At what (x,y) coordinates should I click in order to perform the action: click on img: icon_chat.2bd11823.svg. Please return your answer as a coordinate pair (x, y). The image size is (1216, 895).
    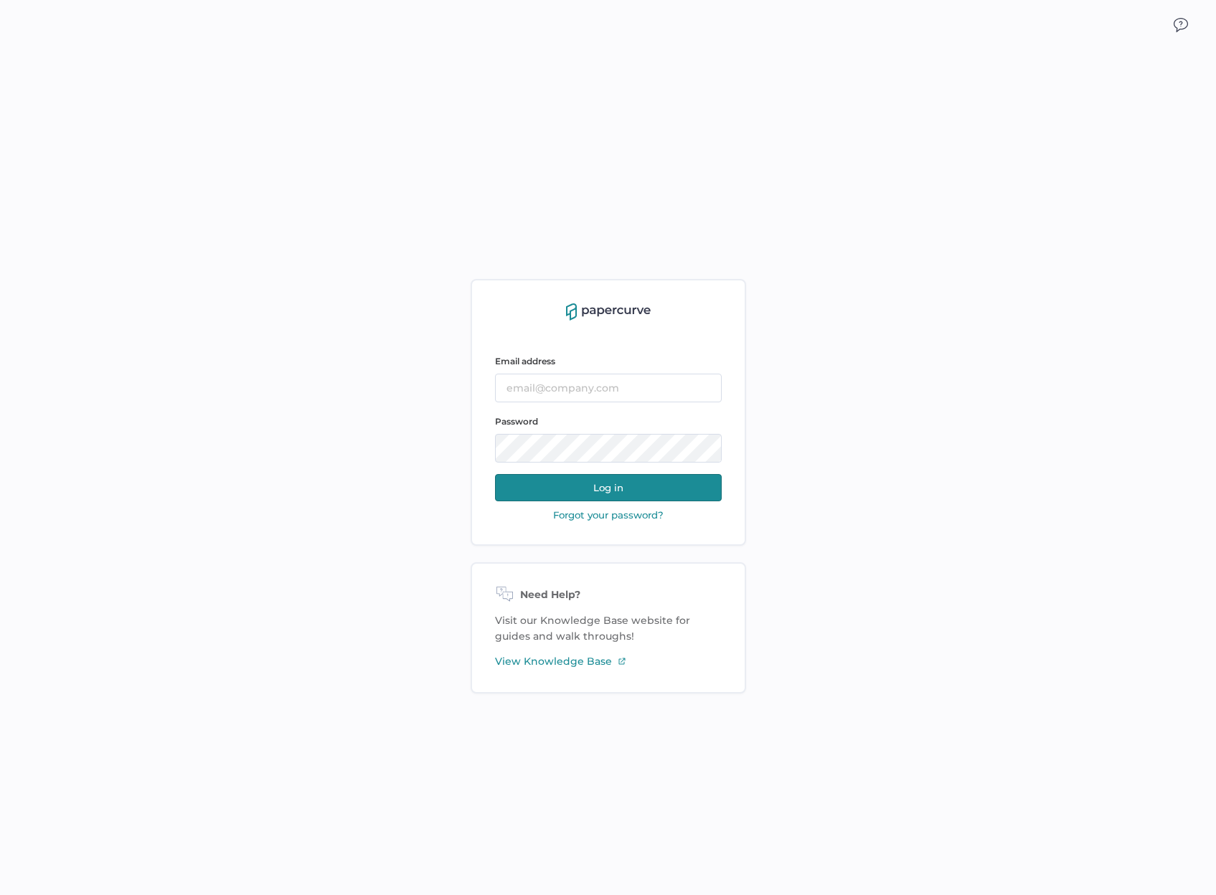
    Looking at the image, I should click on (1181, 25).